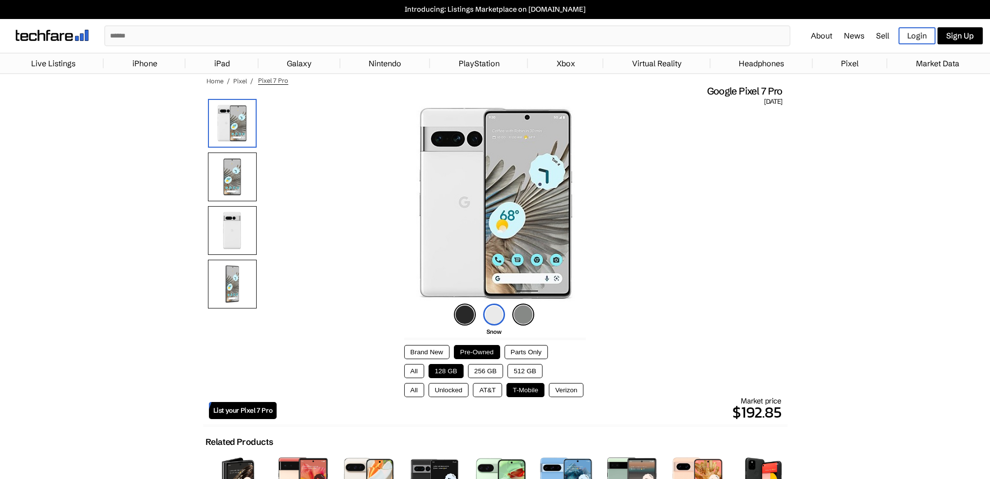 Image resolution: width=990 pixels, height=479 pixels. What do you see at coordinates (745, 91) in the screenshot?
I see `span: Google Pixel 7 Pro` at bounding box center [745, 91].